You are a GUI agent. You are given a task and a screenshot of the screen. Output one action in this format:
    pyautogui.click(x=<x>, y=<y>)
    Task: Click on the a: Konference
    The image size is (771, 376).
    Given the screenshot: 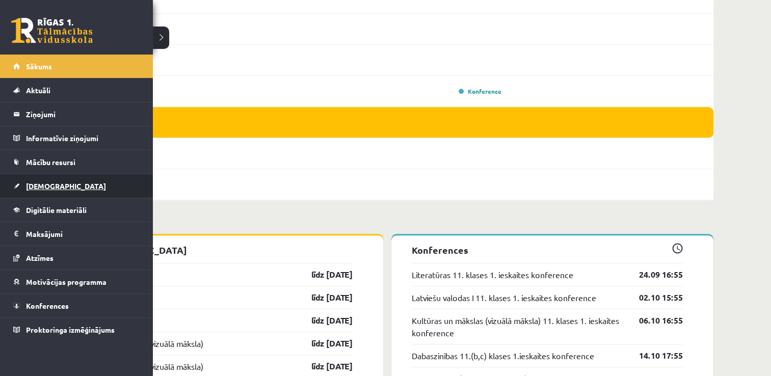 What is the action you would take?
    pyautogui.click(x=480, y=91)
    